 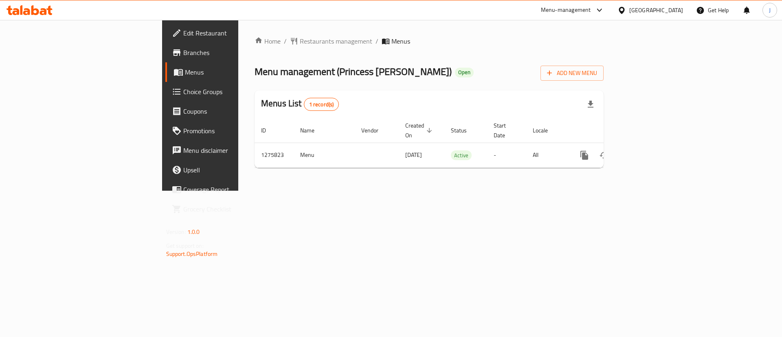 What do you see at coordinates (235, 131) in the screenshot?
I see `span: Promotions` at bounding box center [235, 131].